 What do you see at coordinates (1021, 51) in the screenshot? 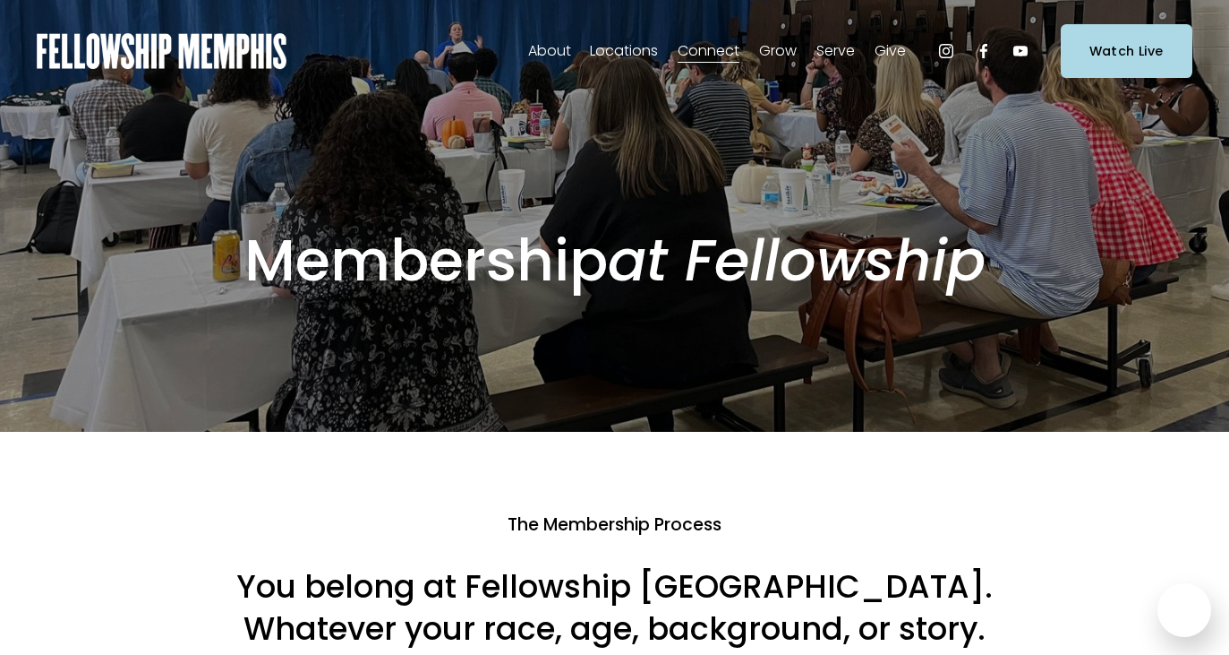
I see `a: YouTube` at bounding box center [1021, 51].